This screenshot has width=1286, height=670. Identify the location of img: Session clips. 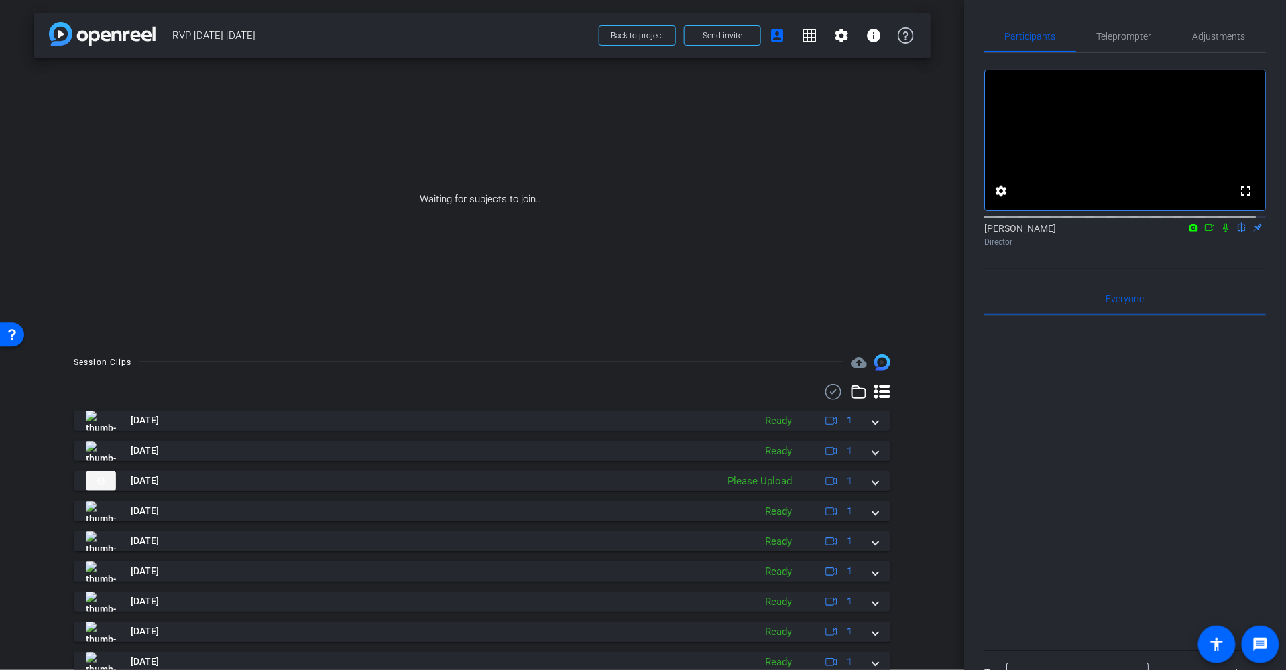
(882, 363).